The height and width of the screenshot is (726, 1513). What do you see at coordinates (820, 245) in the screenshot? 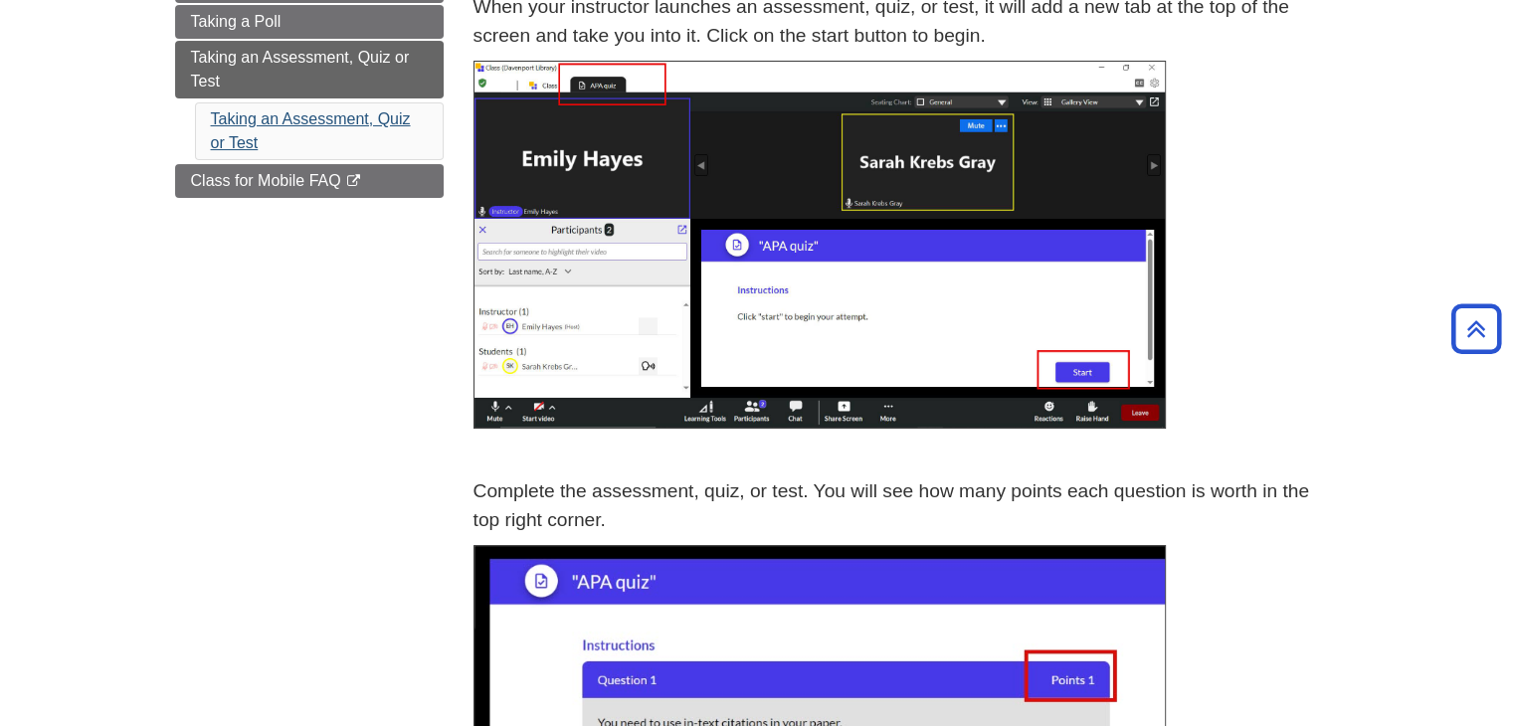
I see `img: class quiz` at bounding box center [820, 245].